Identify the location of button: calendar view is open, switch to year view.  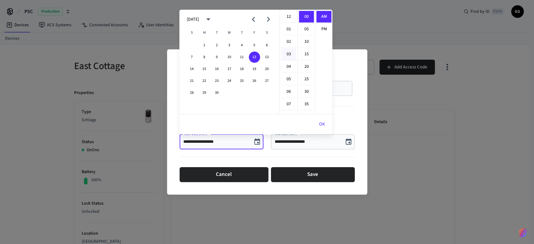
(208, 19).